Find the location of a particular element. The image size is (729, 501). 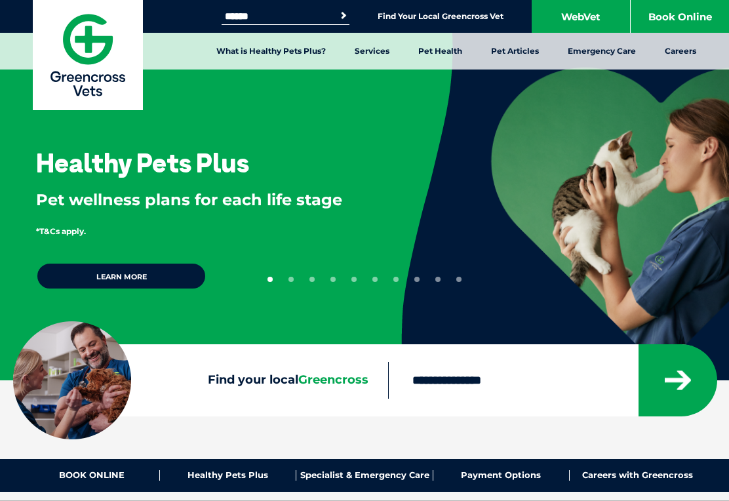

button: 4 of 10 is located at coordinates (333, 279).